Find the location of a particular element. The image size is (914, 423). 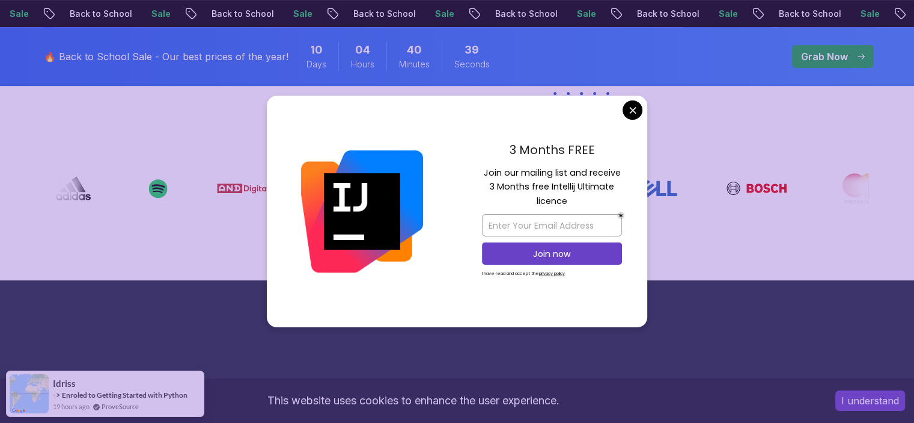

a: ProveSource is located at coordinates (120, 406).